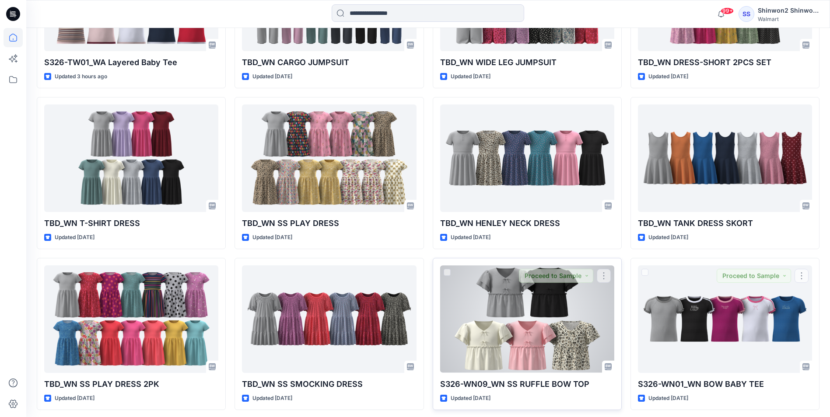  Describe the element at coordinates (788, 19) in the screenshot. I see `div: Walmart` at that location.